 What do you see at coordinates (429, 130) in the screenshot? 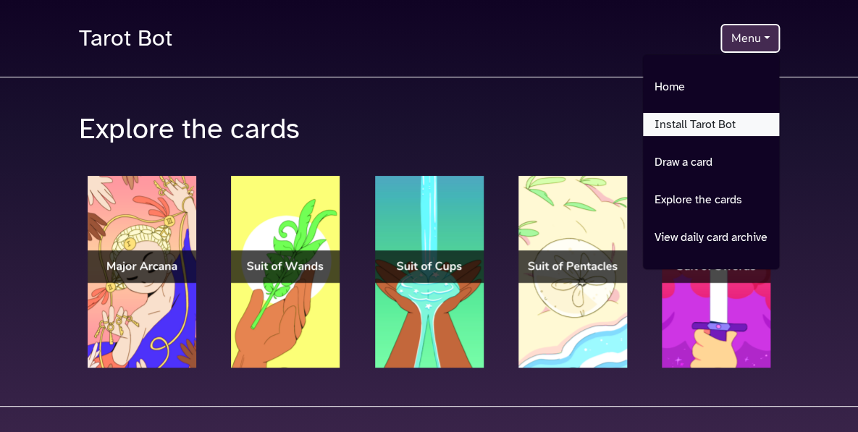
I see `h1: Explore the cards` at bounding box center [429, 130].